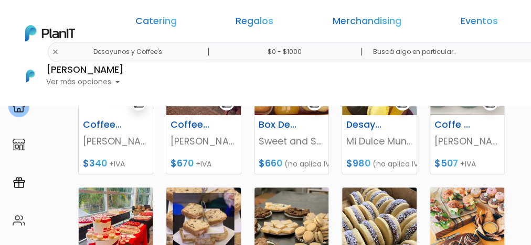 The image size is (531, 245). What do you see at coordinates (366, 125) in the screenshot?
I see `h6: Desayuno` at bounding box center [366, 125].